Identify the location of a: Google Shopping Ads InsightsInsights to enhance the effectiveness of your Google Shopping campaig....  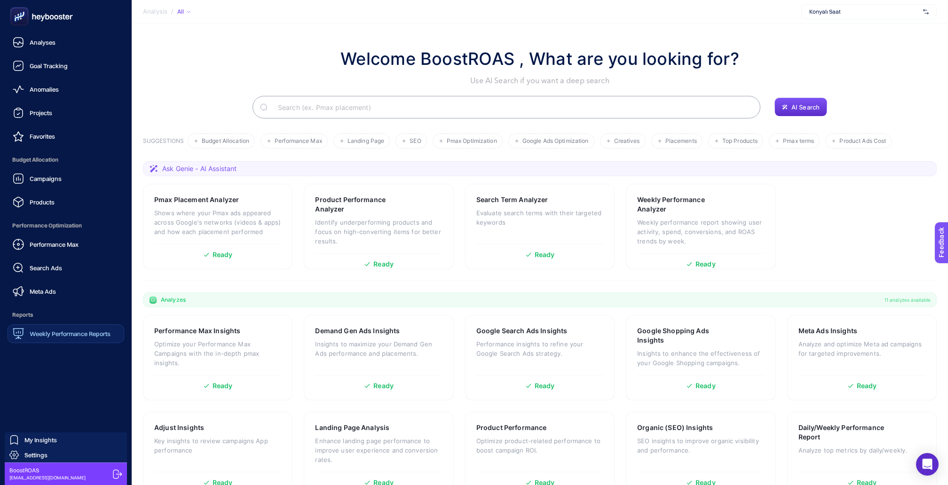
(700, 358).